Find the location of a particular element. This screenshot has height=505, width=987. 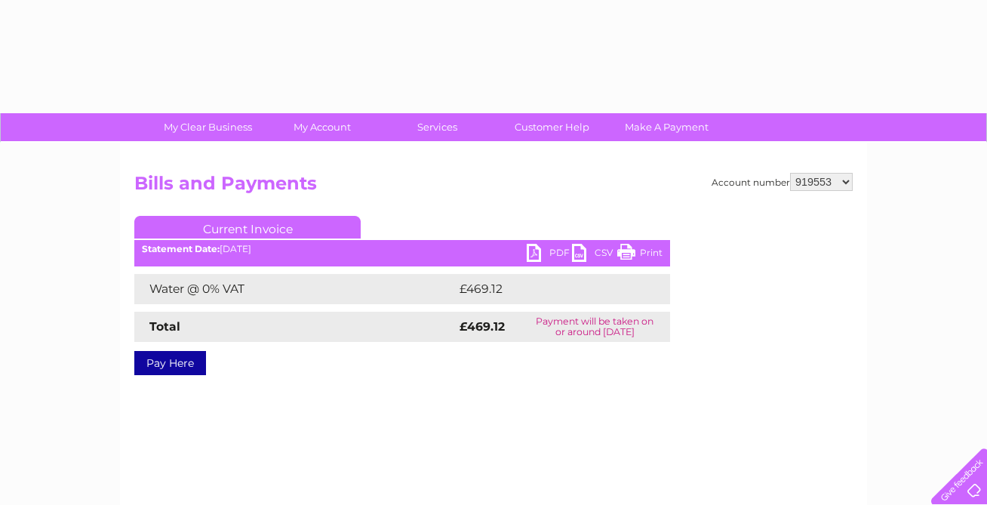

a: My Clear Business is located at coordinates (207, 127).